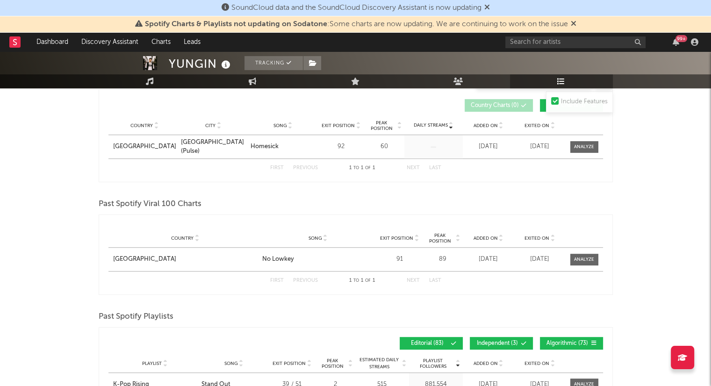  I want to click on button: Algorithmic(73), so click(572, 343).